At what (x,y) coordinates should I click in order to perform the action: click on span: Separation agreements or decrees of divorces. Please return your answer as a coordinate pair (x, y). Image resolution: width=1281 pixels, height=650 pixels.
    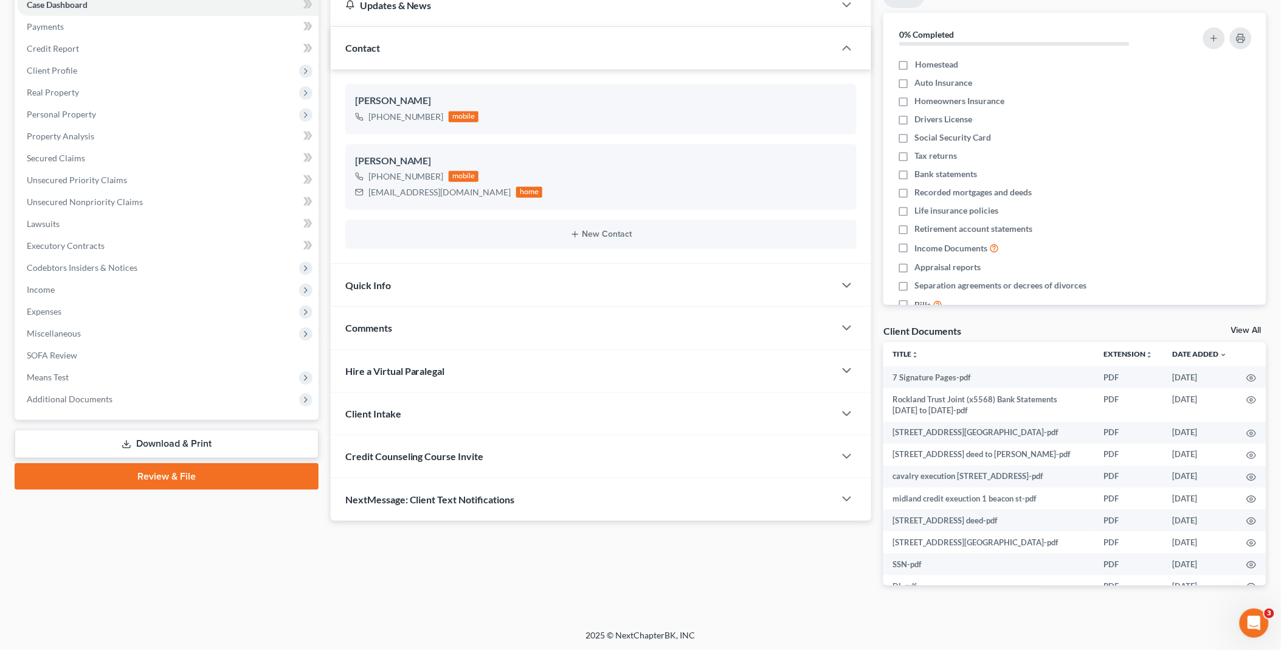
    Looking at the image, I should click on (1001, 285).